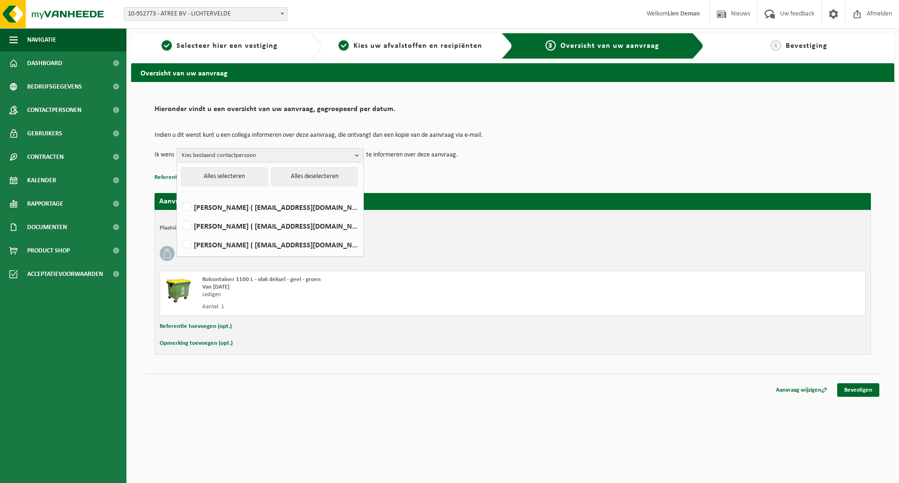 This screenshot has width=899, height=483. Describe the element at coordinates (227, 46) in the screenshot. I see `span: Selecteer hier een vestiging` at that location.